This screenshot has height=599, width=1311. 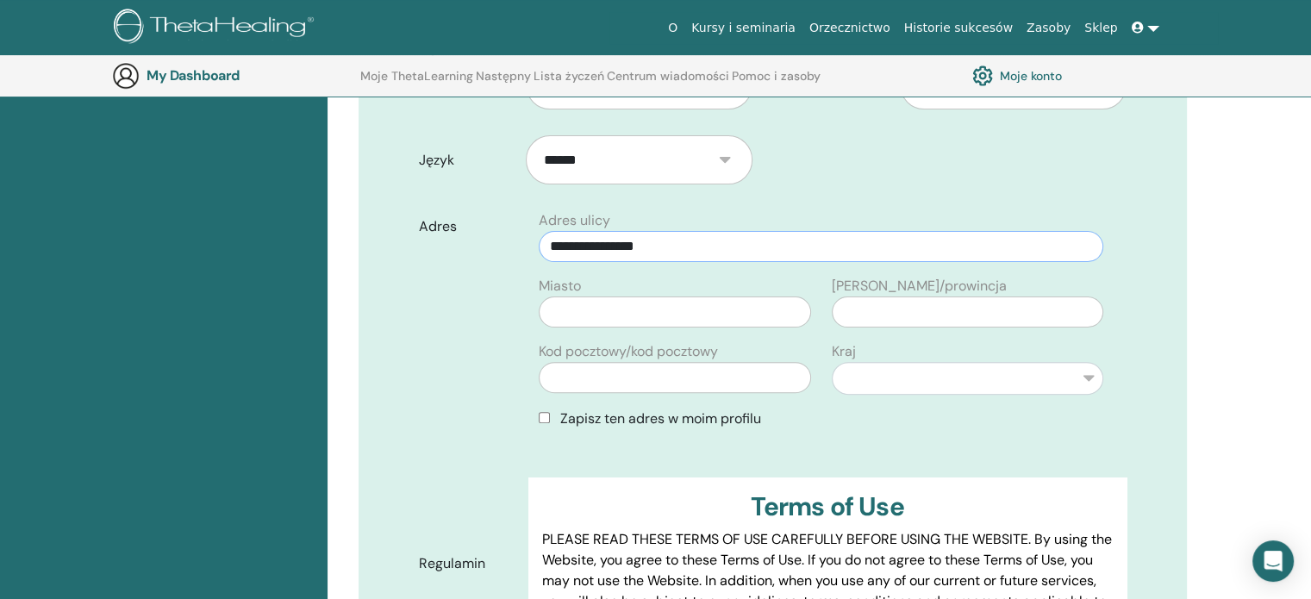 I want to click on label: Język, so click(x=466, y=160).